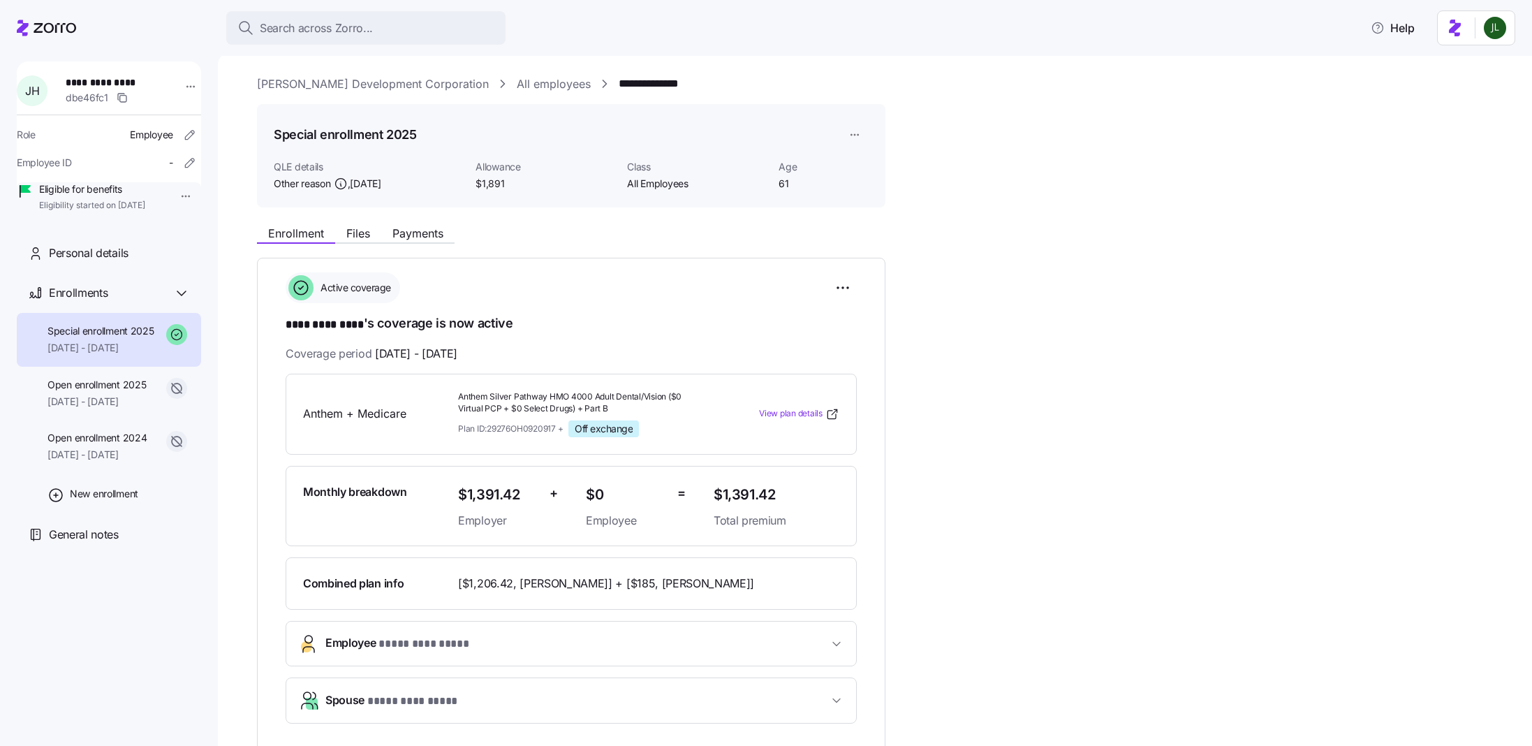 This screenshot has height=746, width=1532. I want to click on span: Personal details, so click(89, 253).